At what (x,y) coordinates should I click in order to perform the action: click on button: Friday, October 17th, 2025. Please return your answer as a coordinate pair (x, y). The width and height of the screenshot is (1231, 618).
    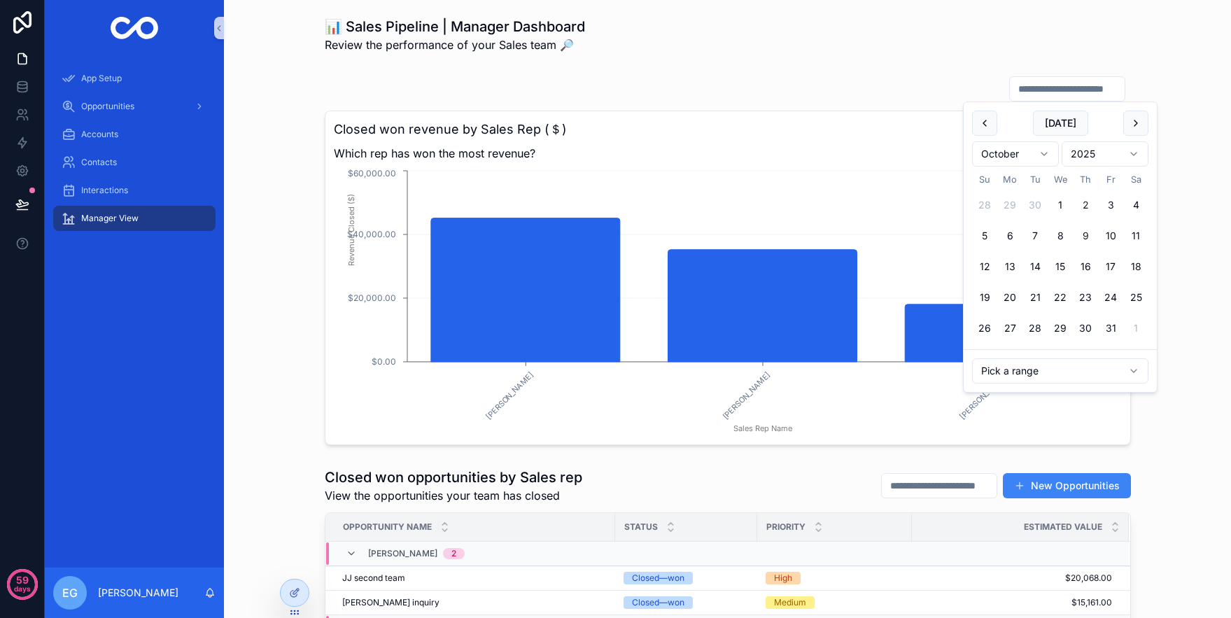
    Looking at the image, I should click on (1110, 267).